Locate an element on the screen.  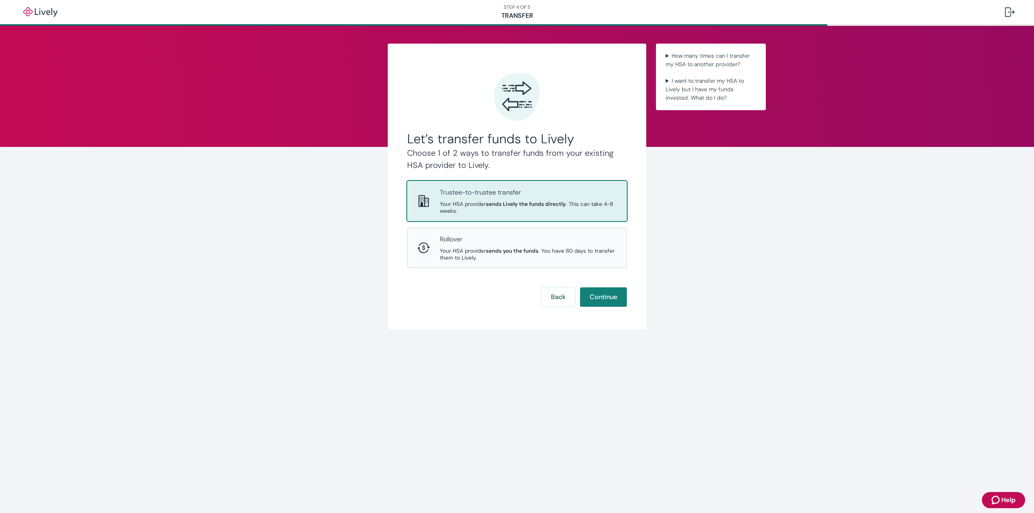
span: Your HSA provider . This can take 4-8 weeks. is located at coordinates (528, 208).